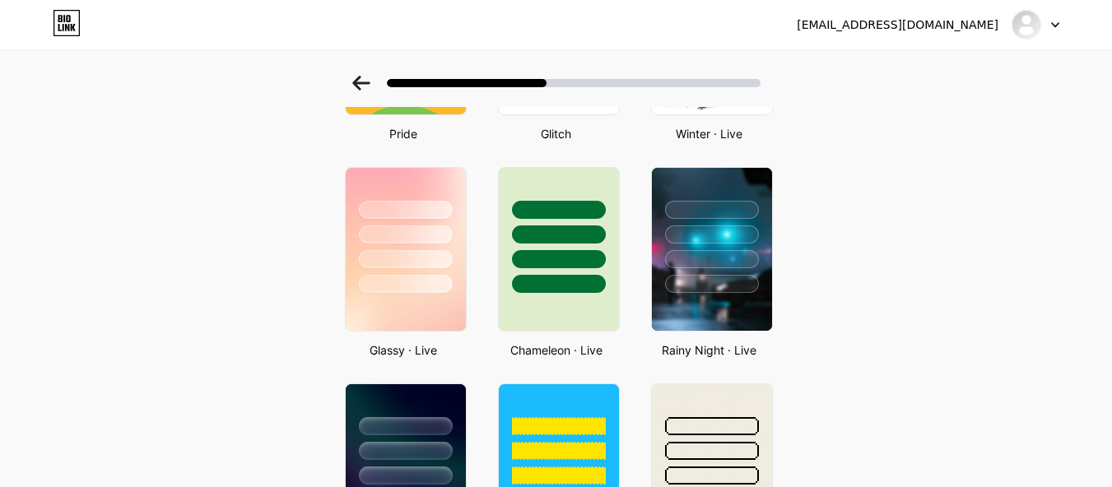  Describe the element at coordinates (1026, 25) in the screenshot. I see `img: Liaqat Ali Khan` at that location.